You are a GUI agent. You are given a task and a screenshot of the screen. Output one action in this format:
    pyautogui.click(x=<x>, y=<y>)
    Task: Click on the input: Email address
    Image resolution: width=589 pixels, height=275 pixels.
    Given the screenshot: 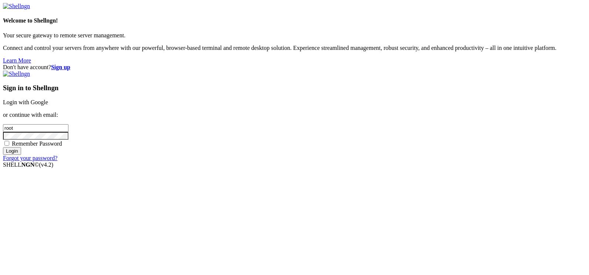 What is the action you would take?
    pyautogui.click(x=35, y=128)
    